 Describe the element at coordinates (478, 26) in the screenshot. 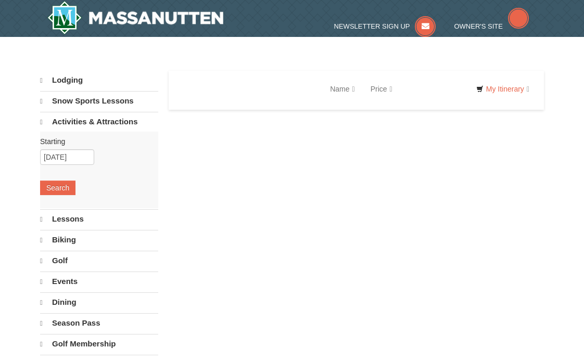

I see `span: Owner's Site` at that location.